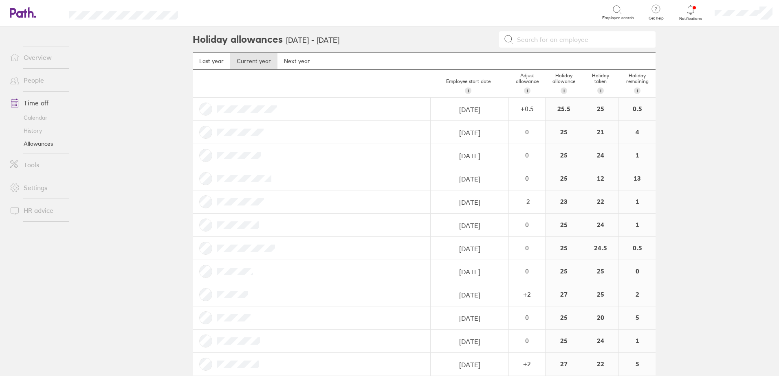 This screenshot has width=779, height=376. I want to click on a: Allowances, so click(36, 144).